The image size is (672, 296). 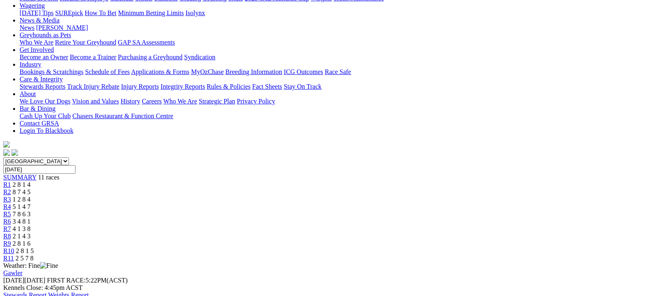 What do you see at coordinates (20, 177) in the screenshot?
I see `span: SUMMARY` at bounding box center [20, 177].